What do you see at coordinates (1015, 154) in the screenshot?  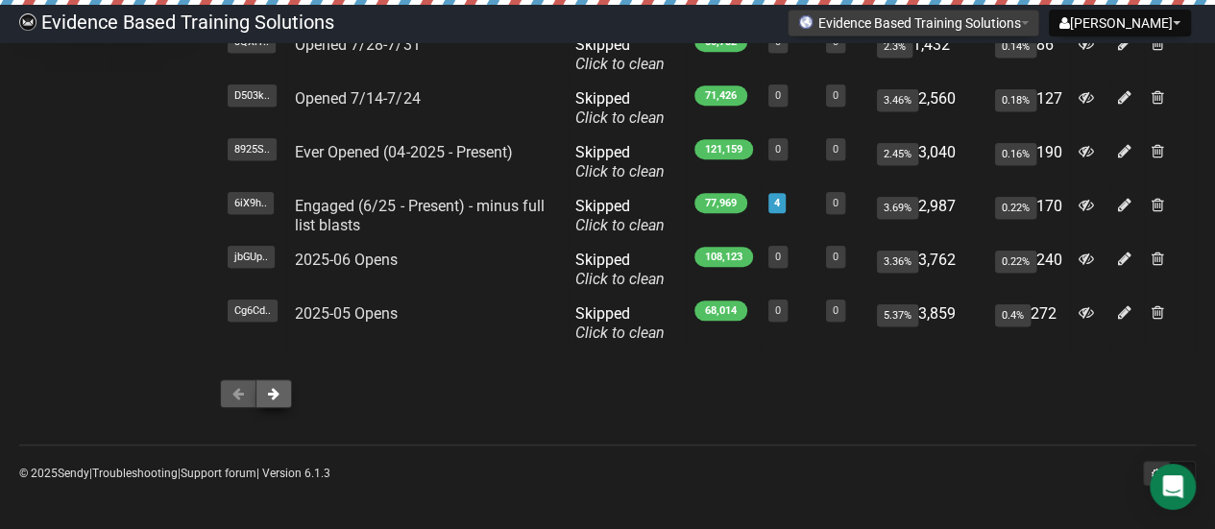 I see `span: 0.16%` at bounding box center [1015, 154].